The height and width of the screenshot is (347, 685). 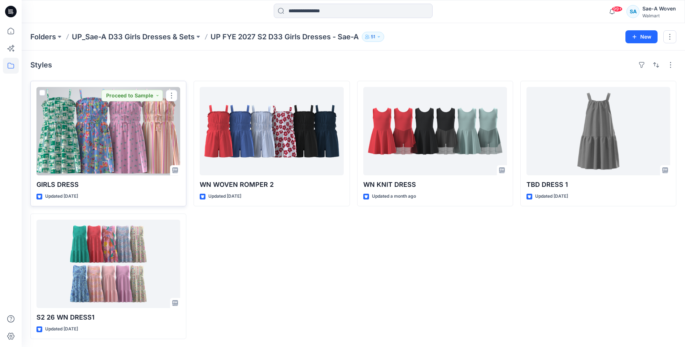 I want to click on p: WN KNIT DRESS, so click(x=435, y=185).